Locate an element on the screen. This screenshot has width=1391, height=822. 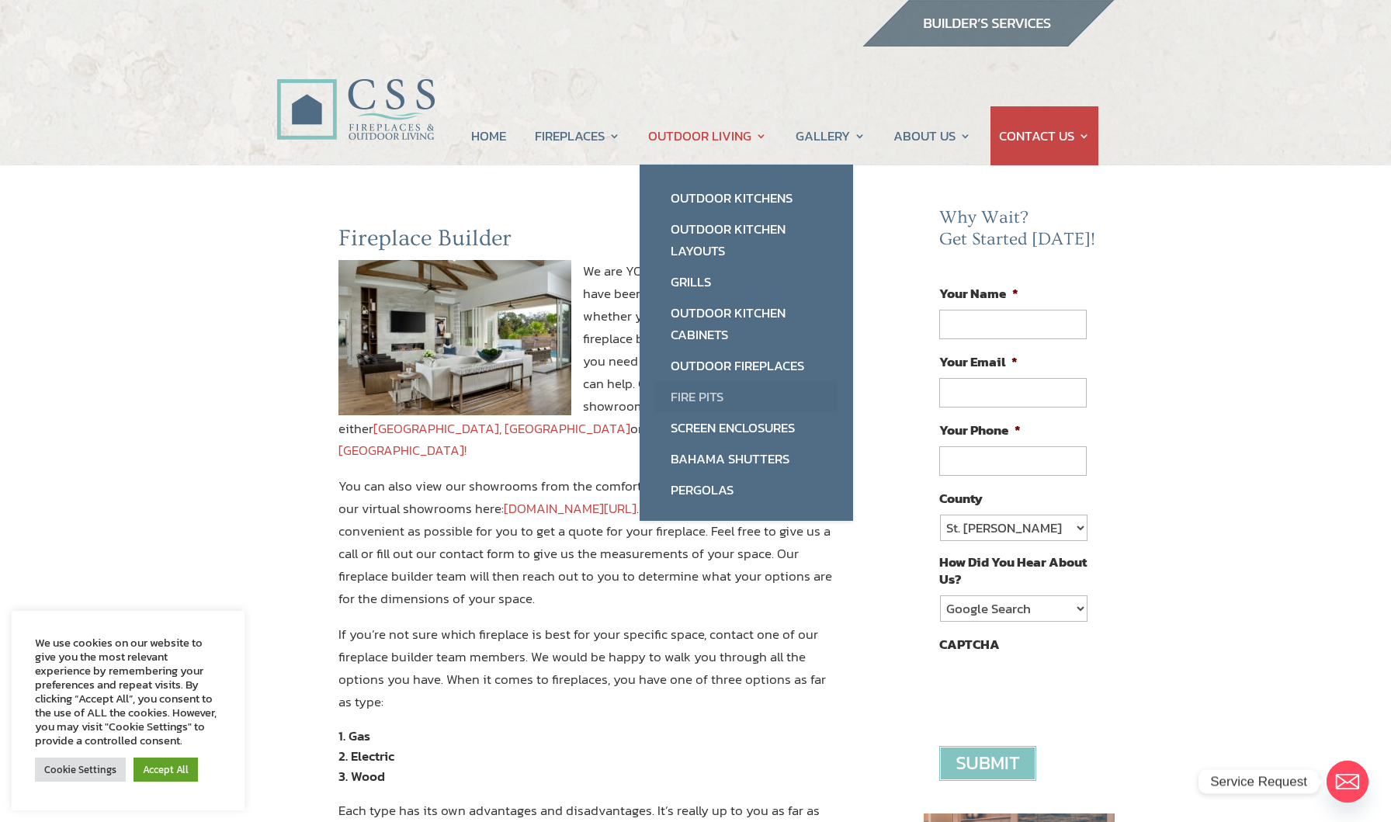
a: HOME is located at coordinates (488, 136).